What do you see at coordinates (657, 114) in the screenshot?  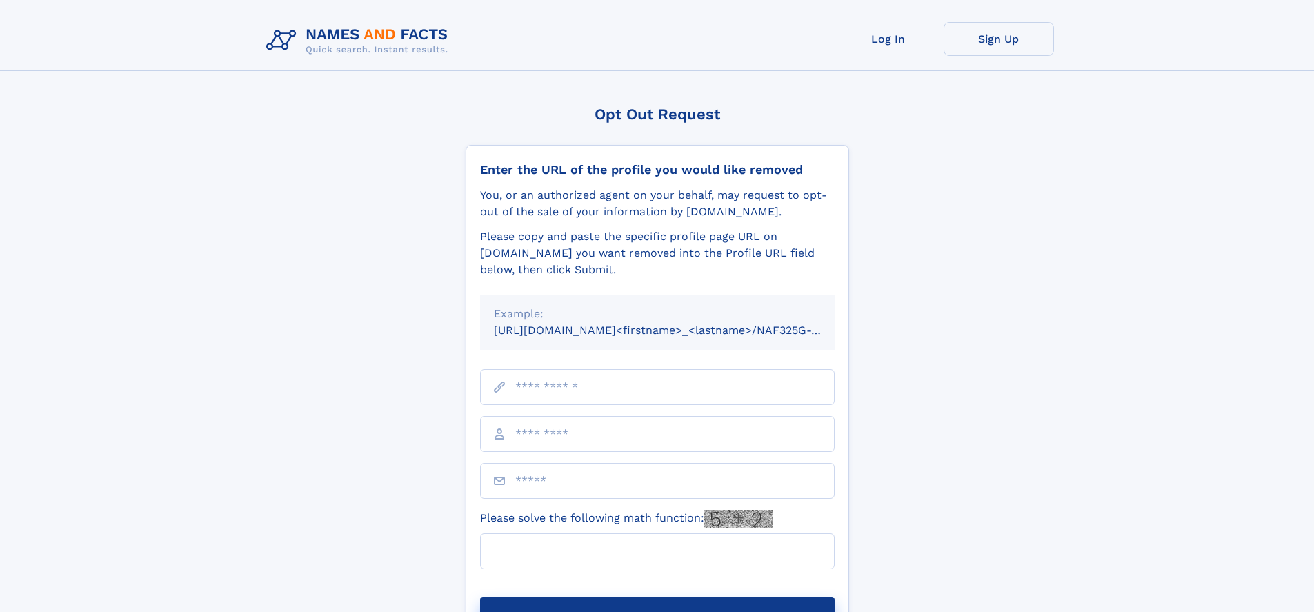 I see `div: Opt Out Request` at bounding box center [657, 114].